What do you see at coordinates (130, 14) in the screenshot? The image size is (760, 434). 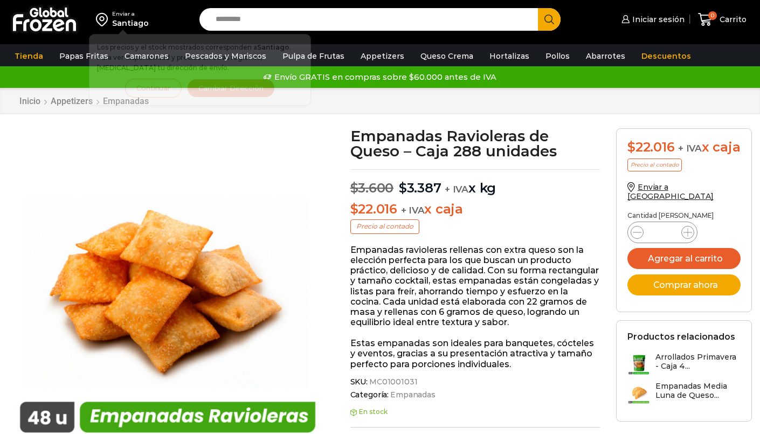 I see `div: Enviar a` at bounding box center [130, 14].